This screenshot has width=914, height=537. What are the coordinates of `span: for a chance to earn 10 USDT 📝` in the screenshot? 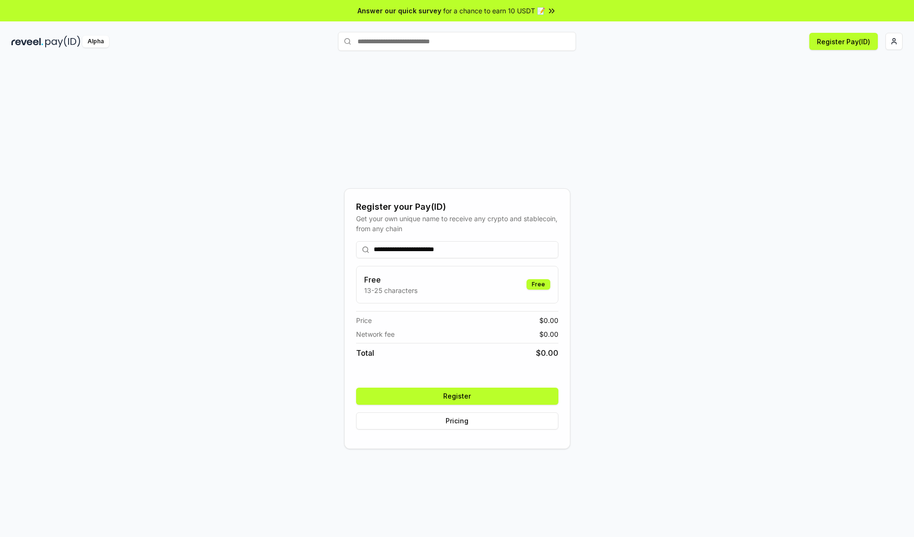 It's located at (494, 10).